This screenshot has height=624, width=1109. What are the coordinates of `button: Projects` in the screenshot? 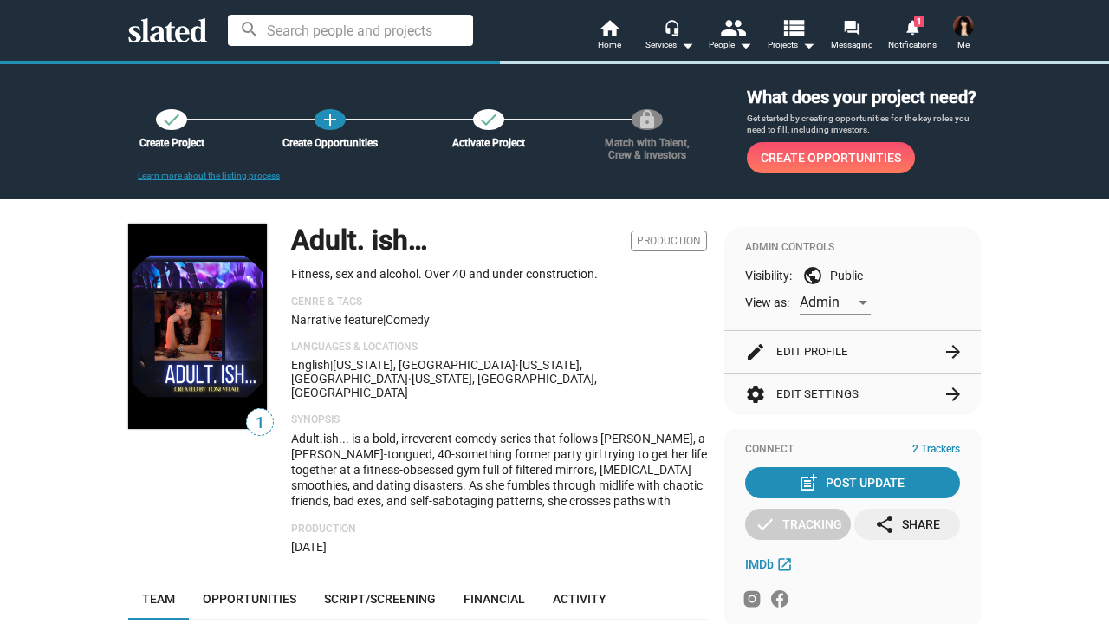 It's located at (791, 36).